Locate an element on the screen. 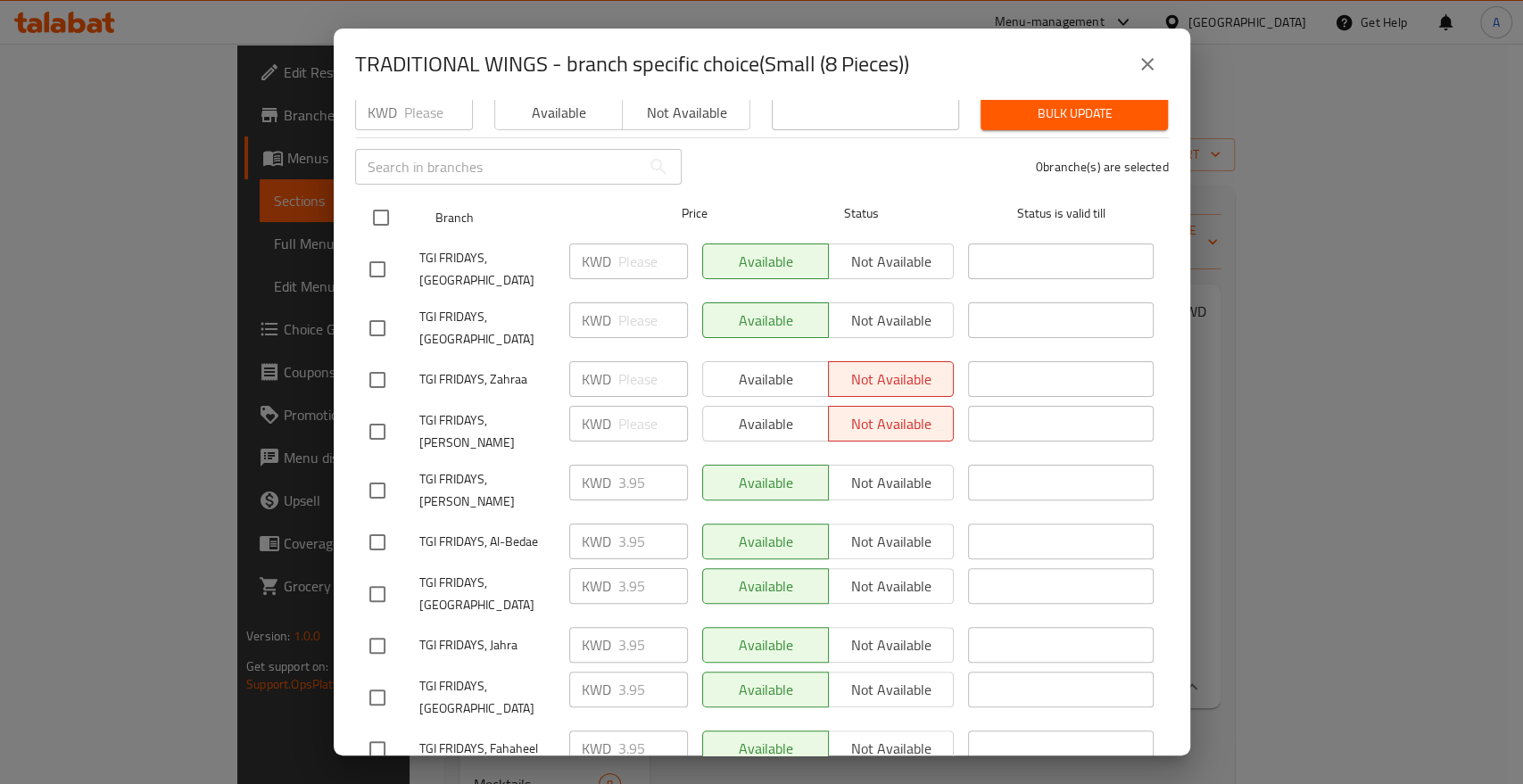 Image resolution: width=1523 pixels, height=784 pixels. span: TGI FRIDAYS, Fahaheel is located at coordinates (488, 749).